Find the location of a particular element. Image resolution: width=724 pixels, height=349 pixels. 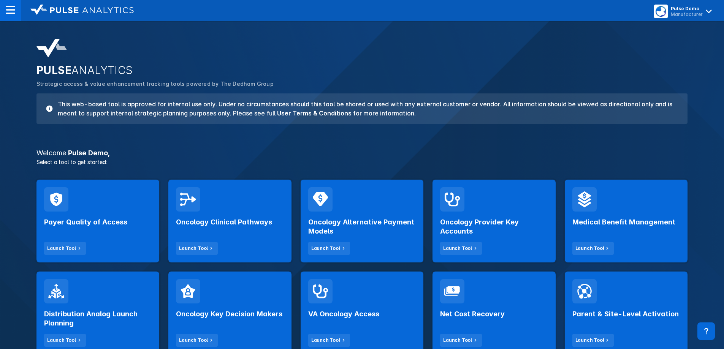

h2: Net Cost Recovery is located at coordinates (472, 314).